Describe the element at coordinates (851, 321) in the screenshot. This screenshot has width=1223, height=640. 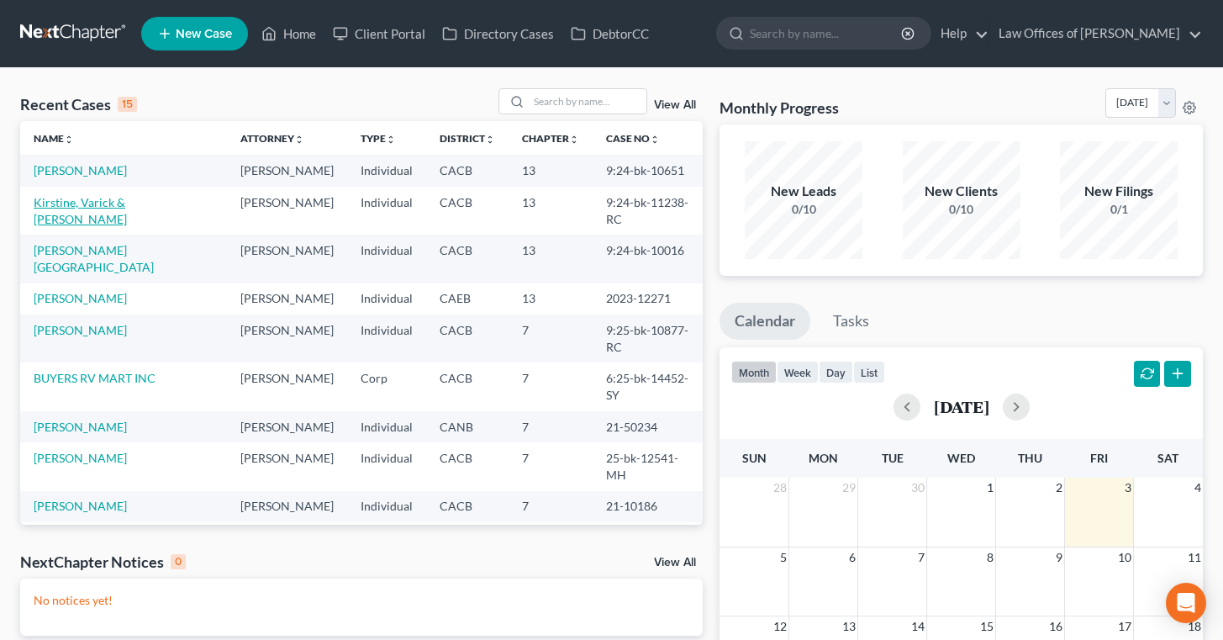
I see `a: Tasks` at that location.